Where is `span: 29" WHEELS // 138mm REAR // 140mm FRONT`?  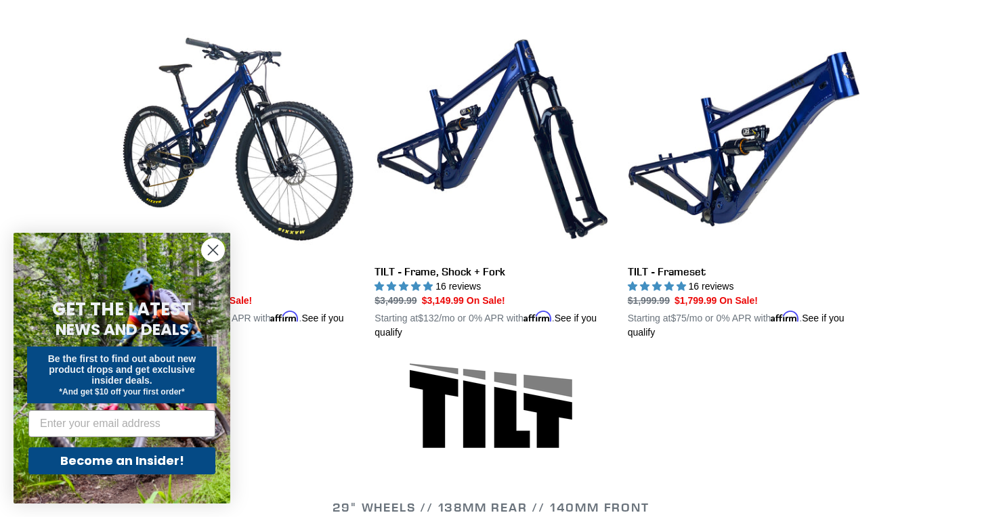
span: 29" WHEELS // 138mm REAR // 140mm FRONT is located at coordinates (490, 507).